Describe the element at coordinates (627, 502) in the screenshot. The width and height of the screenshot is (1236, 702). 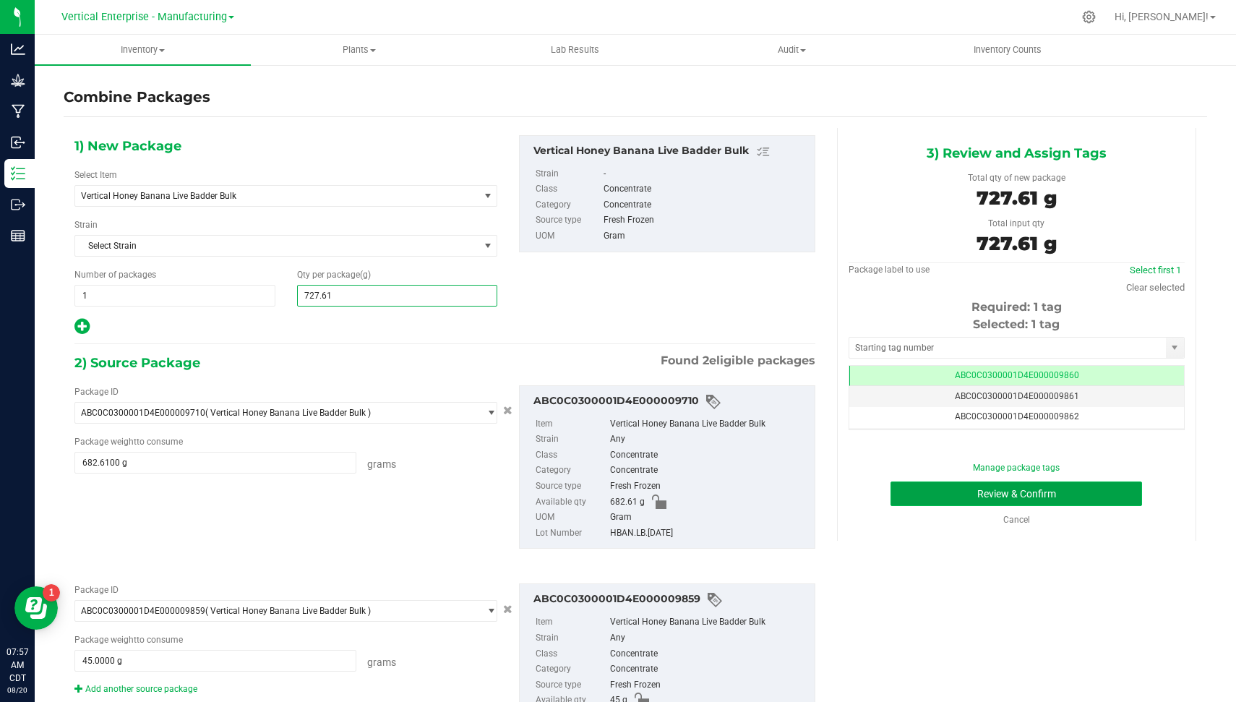
I see `span: 682.61 g` at that location.